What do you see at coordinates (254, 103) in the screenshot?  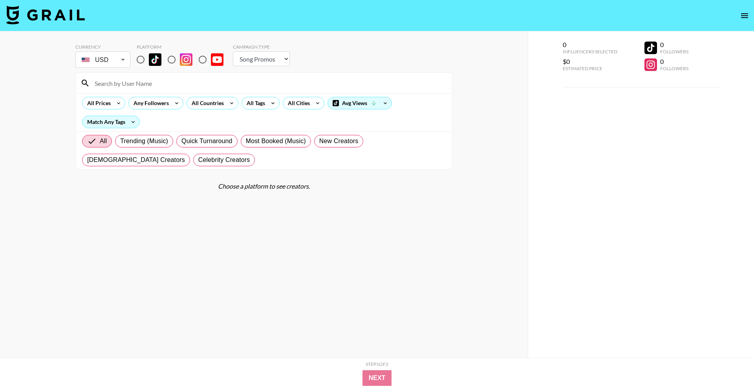 I see `div: All Tags` at bounding box center [254, 103].